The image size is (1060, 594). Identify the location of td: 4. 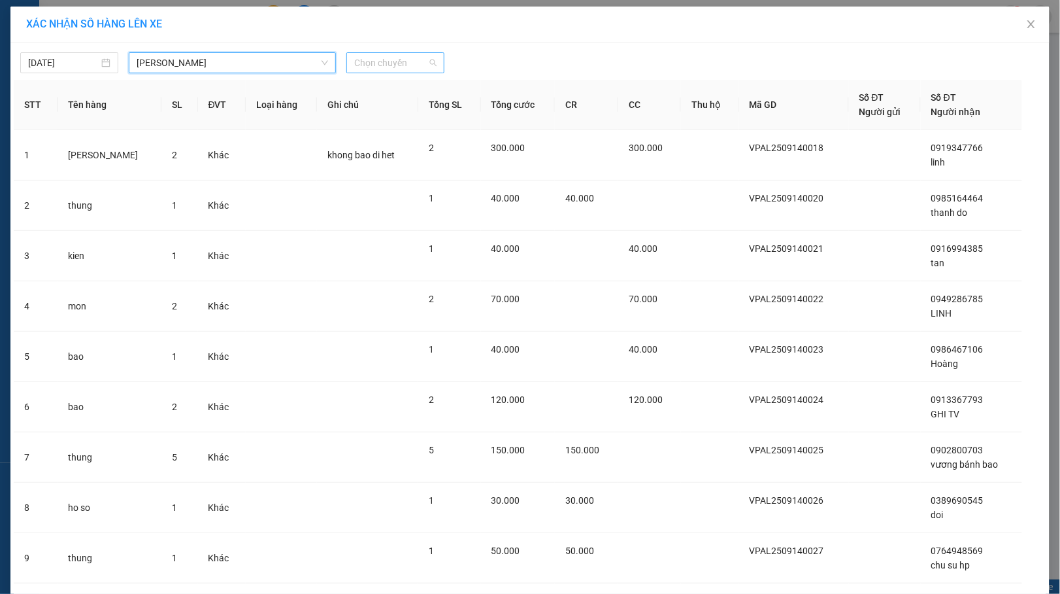
(35, 306).